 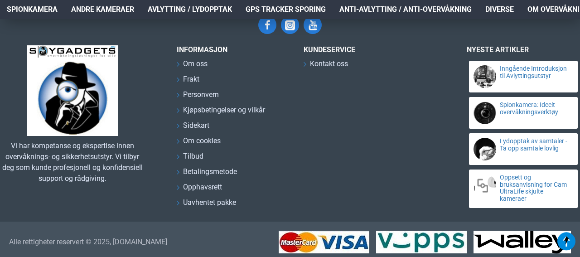 What do you see at coordinates (285, 10) in the screenshot?
I see `span: GPS Tracker Sporing` at bounding box center [285, 10].